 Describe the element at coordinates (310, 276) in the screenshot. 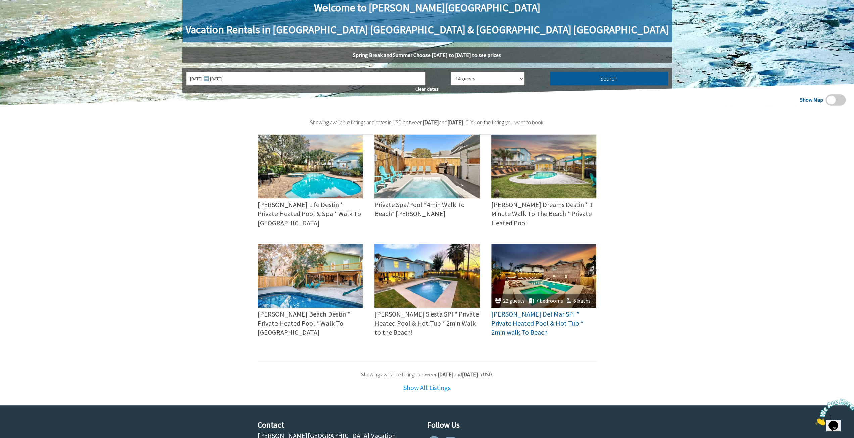

I see `img: ae8f401a-92e9-48b6-bc1e-f83bb562cda8.jpeg` at that location.